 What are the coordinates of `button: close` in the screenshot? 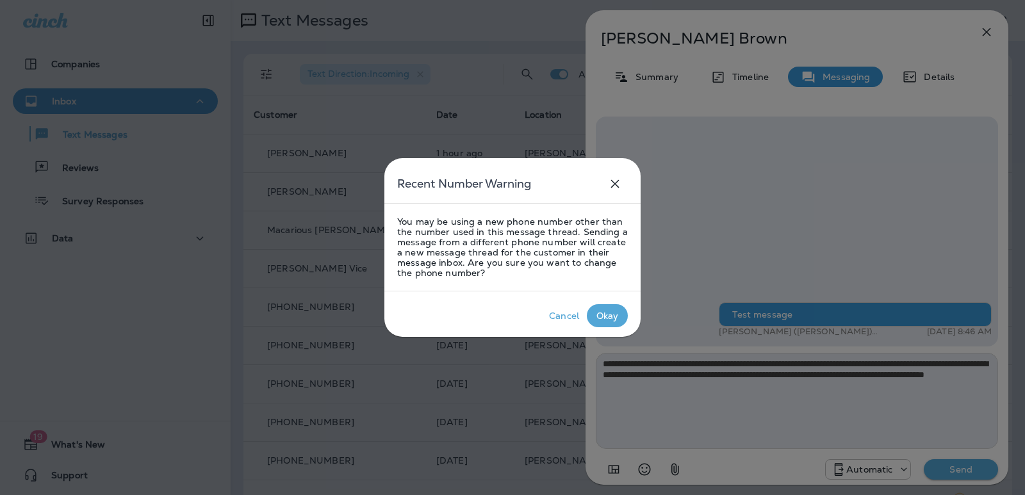 It's located at (615, 184).